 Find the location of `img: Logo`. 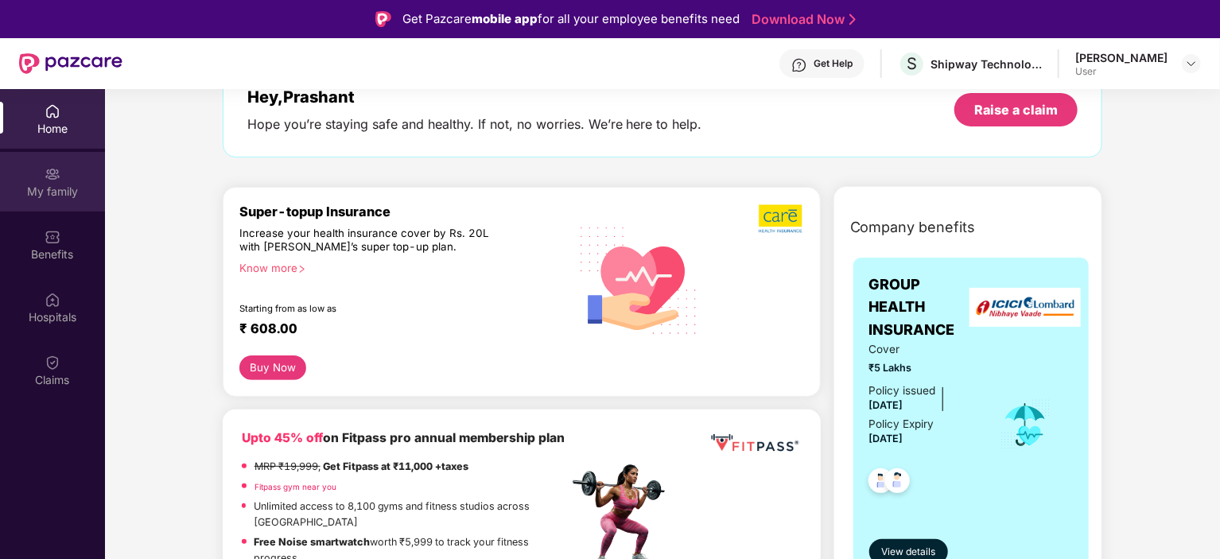

img: Logo is located at coordinates (383, 19).